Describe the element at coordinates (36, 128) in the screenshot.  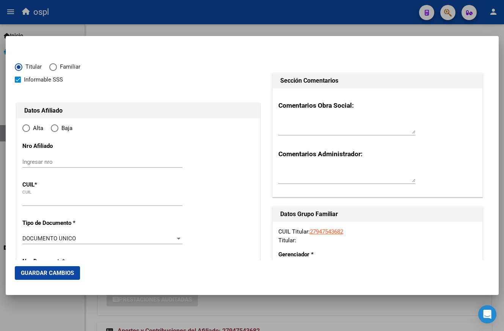
I see `span: Alta` at that location.